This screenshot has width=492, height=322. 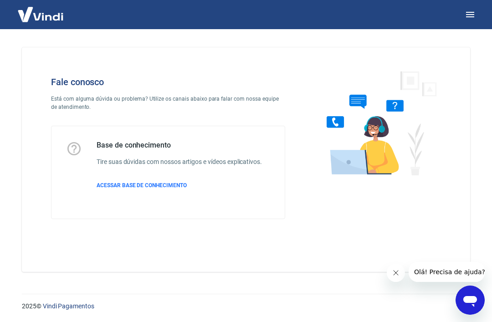 What do you see at coordinates (142, 186) in the screenshot?
I see `span: ACESSAR BASE DE CONHECIMENTO` at bounding box center [142, 186].